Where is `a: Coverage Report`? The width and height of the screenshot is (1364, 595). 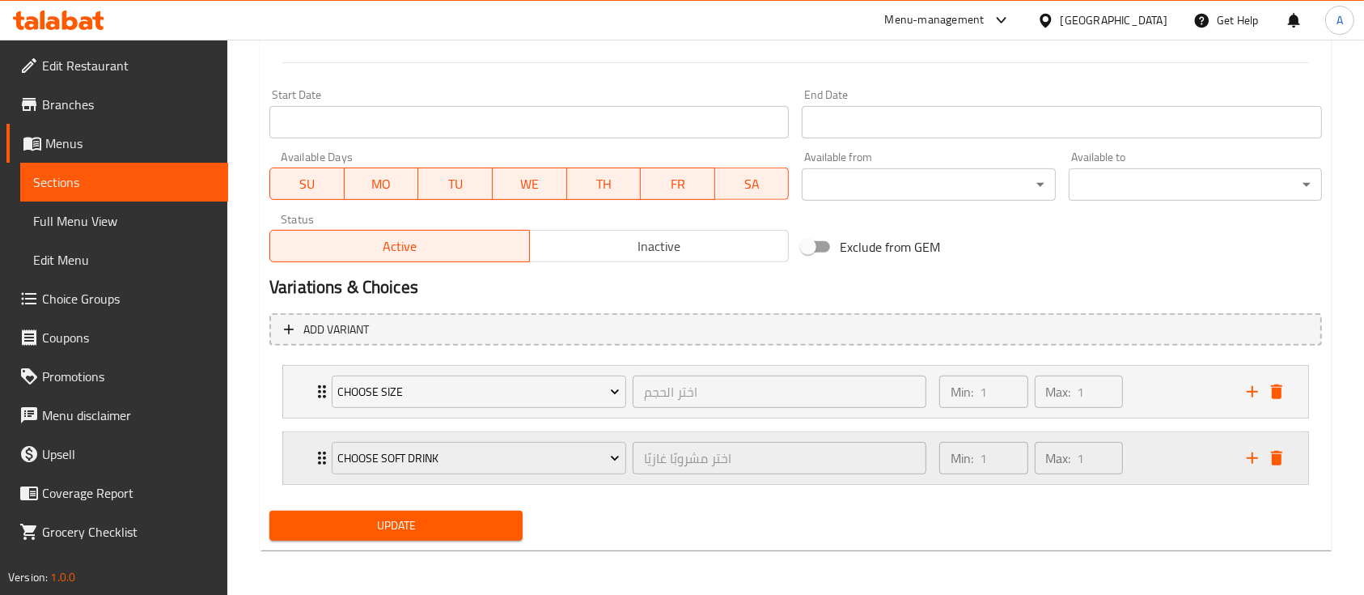 a: Coverage Report is located at coordinates (117, 493).